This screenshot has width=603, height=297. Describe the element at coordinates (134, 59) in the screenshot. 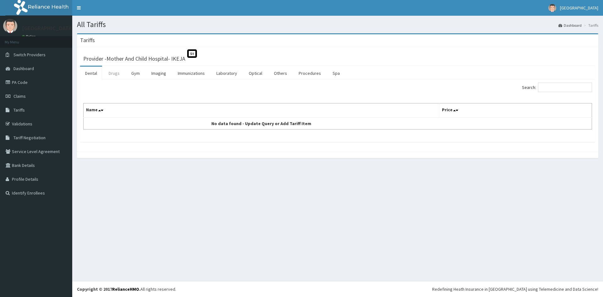

I see `h3: Provider - Mother And Child Hospital- IKEJA` at that location.